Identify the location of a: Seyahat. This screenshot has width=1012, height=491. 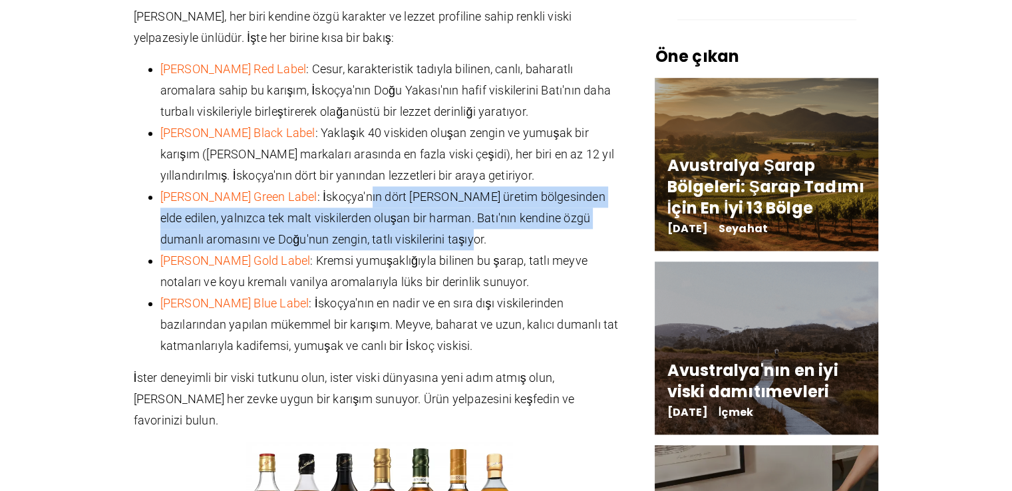
(743, 228).